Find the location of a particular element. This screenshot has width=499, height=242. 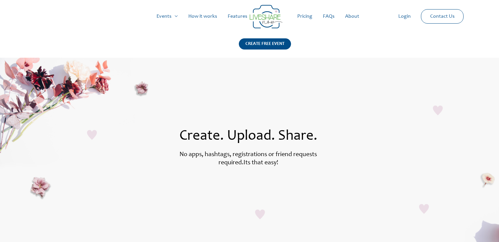

a: Contact Us is located at coordinates (443, 16).